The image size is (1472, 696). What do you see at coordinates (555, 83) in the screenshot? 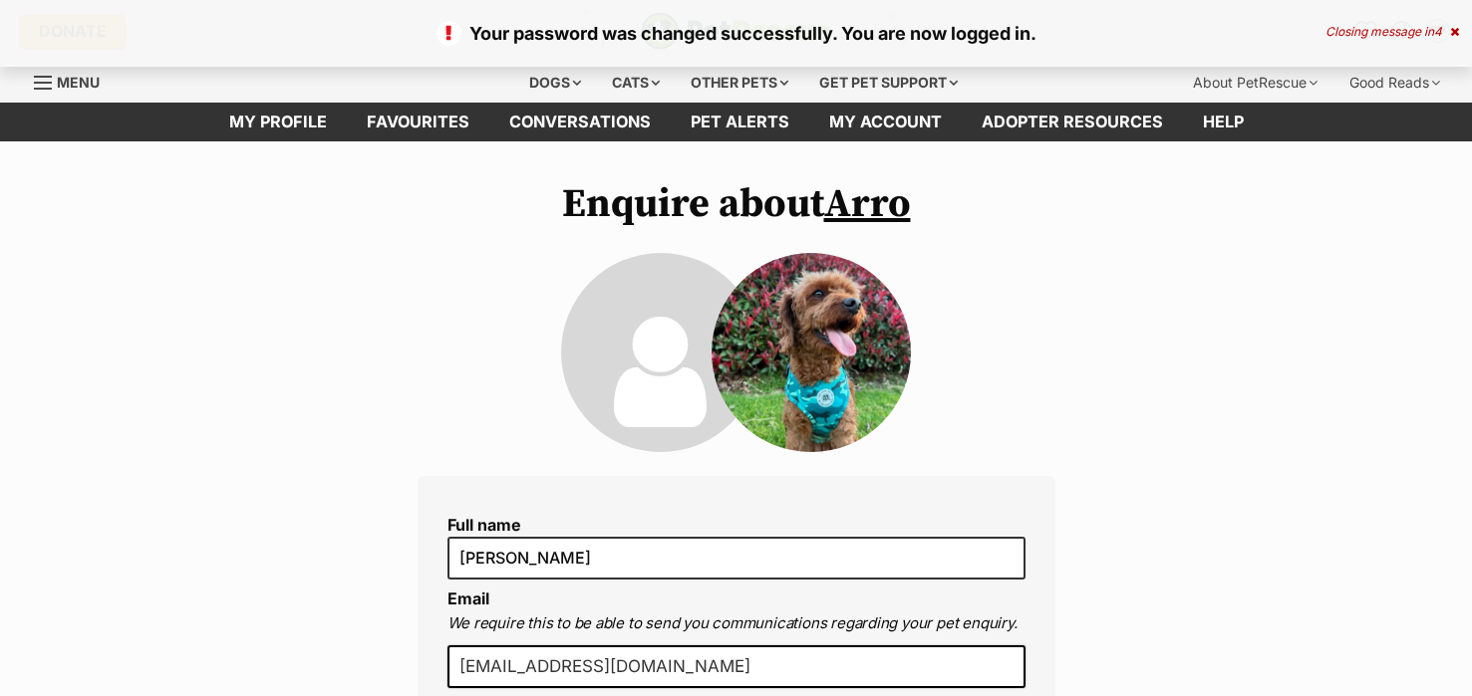
I see `div: Dogs` at bounding box center [555, 83].